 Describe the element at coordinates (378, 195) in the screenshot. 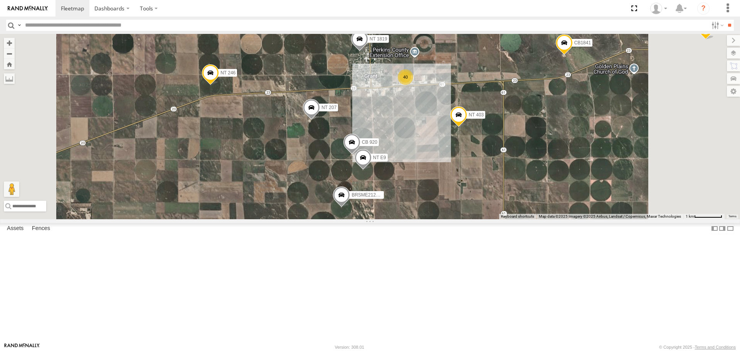

I see `span: BRSME21213419025721` at that location.